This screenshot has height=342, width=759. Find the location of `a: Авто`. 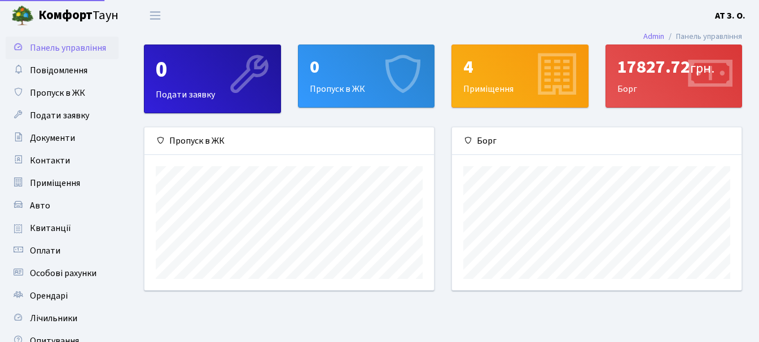

a: Авто is located at coordinates (62, 206).